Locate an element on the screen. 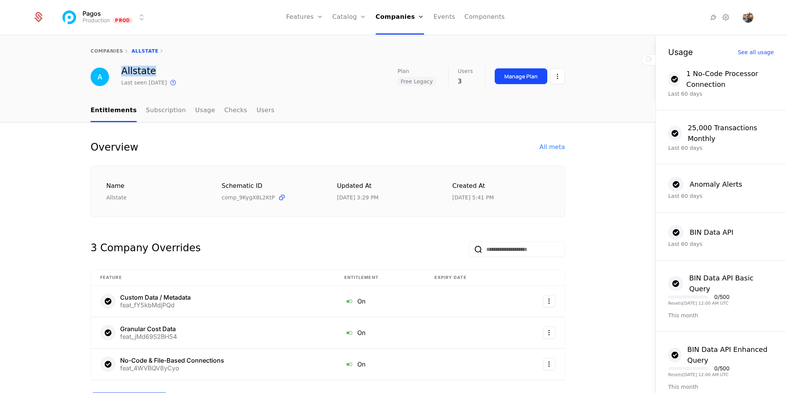  th: Entitlement is located at coordinates (380, 278).